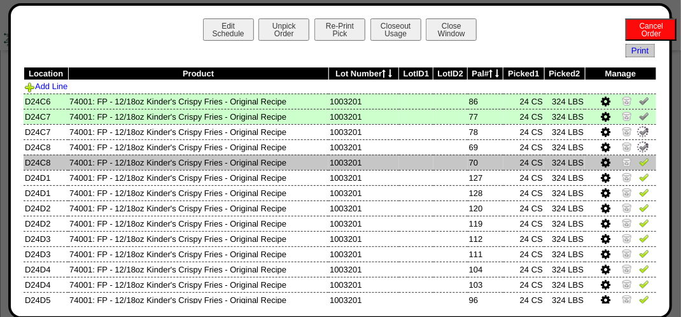 This screenshot has width=681, height=317. I want to click on td: 128, so click(486, 193).